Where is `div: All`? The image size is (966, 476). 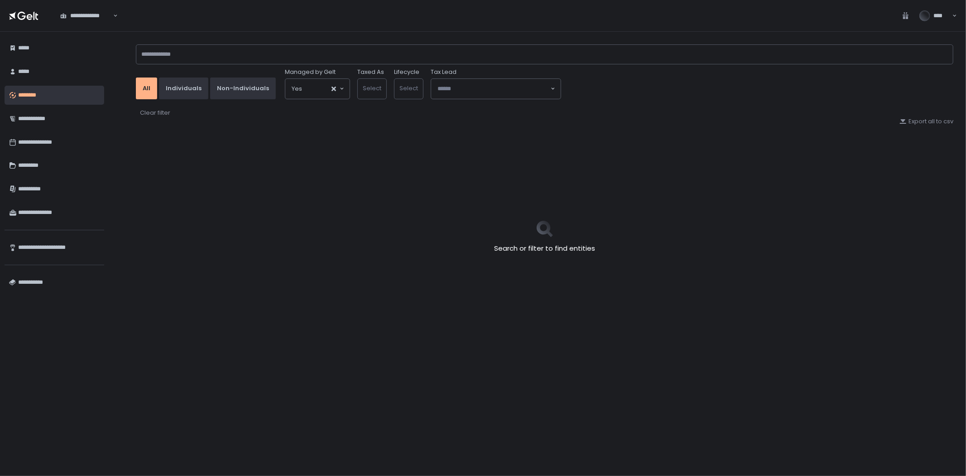 div: All is located at coordinates (146, 88).